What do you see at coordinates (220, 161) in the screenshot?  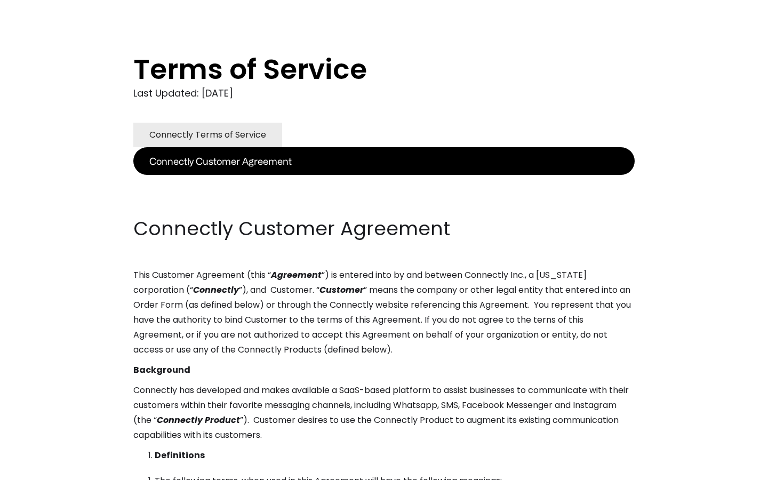 I see `div: Connectly Customer Agreement` at bounding box center [220, 161].